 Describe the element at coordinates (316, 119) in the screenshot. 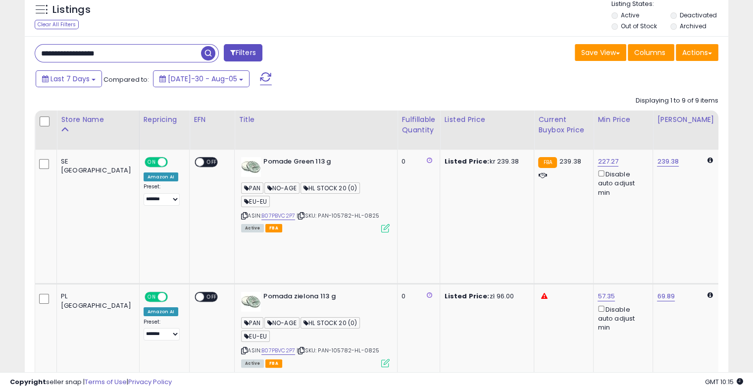

I see `div: Title` at that location.